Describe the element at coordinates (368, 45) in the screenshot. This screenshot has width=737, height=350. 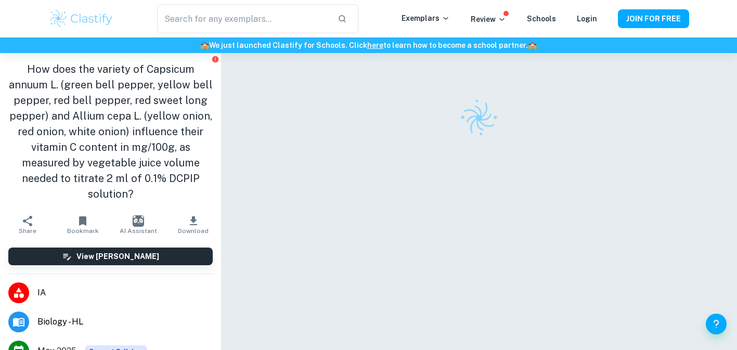
I see `h6: We just launched Clastify for Schools. Click to learn how to become a school partner.` at that location.